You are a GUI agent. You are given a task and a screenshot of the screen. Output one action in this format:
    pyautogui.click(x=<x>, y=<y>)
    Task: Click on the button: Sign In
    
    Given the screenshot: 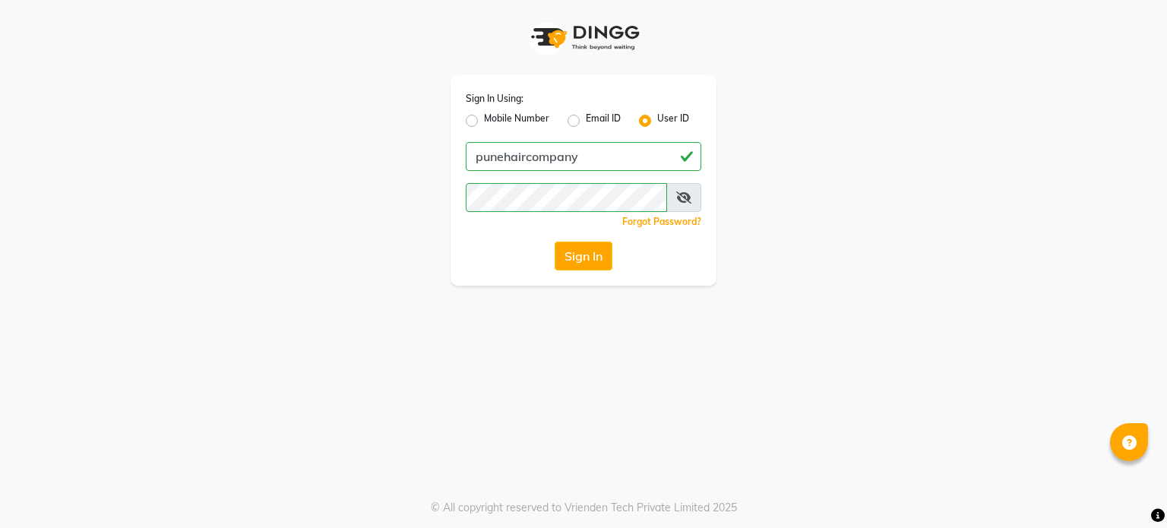 What is the action you would take?
    pyautogui.click(x=583, y=256)
    